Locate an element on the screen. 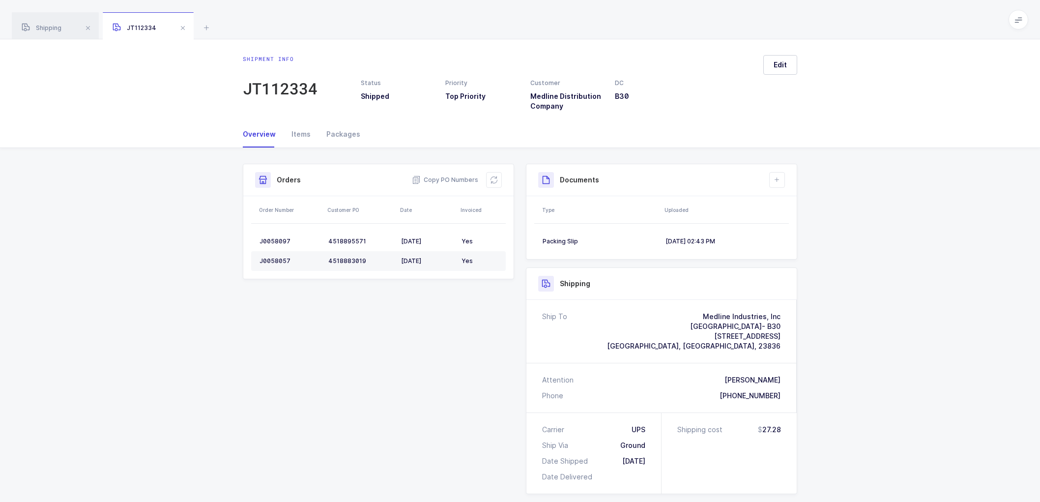 Image resolution: width=1040 pixels, height=502 pixels. div: Attention is located at coordinates (558, 380).